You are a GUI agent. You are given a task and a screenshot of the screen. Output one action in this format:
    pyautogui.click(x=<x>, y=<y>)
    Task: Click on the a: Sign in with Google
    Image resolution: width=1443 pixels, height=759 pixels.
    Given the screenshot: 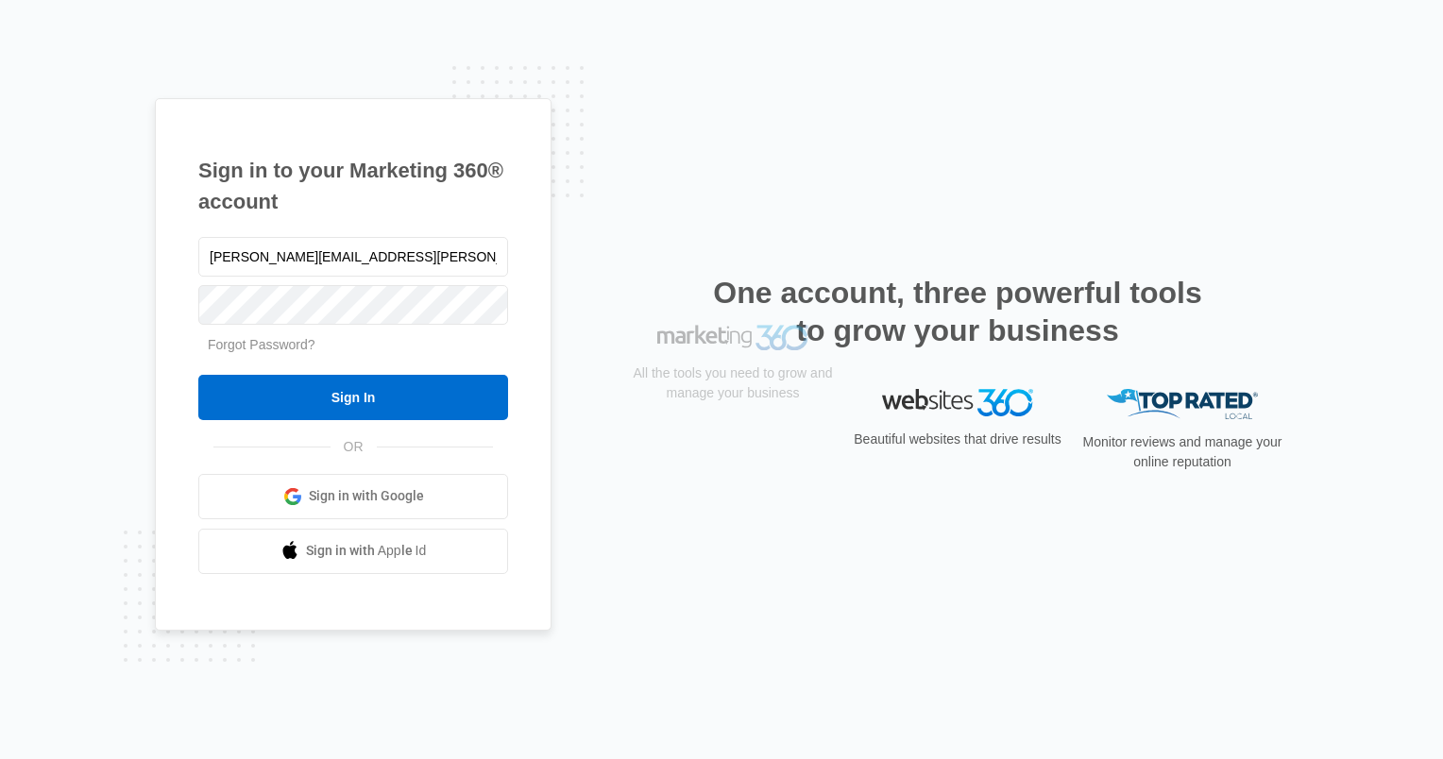 What is the action you would take?
    pyautogui.click(x=353, y=497)
    